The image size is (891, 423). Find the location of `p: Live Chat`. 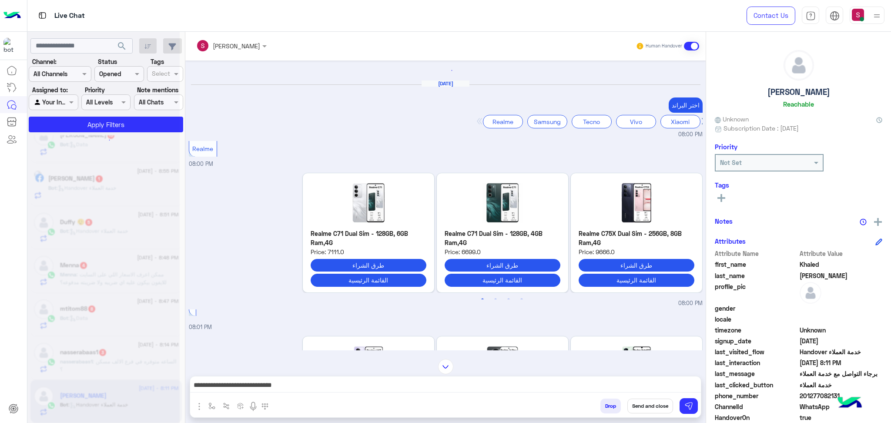

p: Live Chat is located at coordinates (70, 16).